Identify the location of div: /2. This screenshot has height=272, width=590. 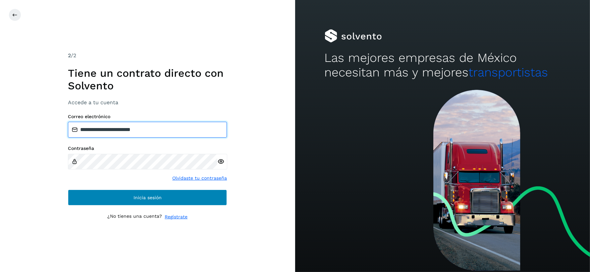
(147, 56).